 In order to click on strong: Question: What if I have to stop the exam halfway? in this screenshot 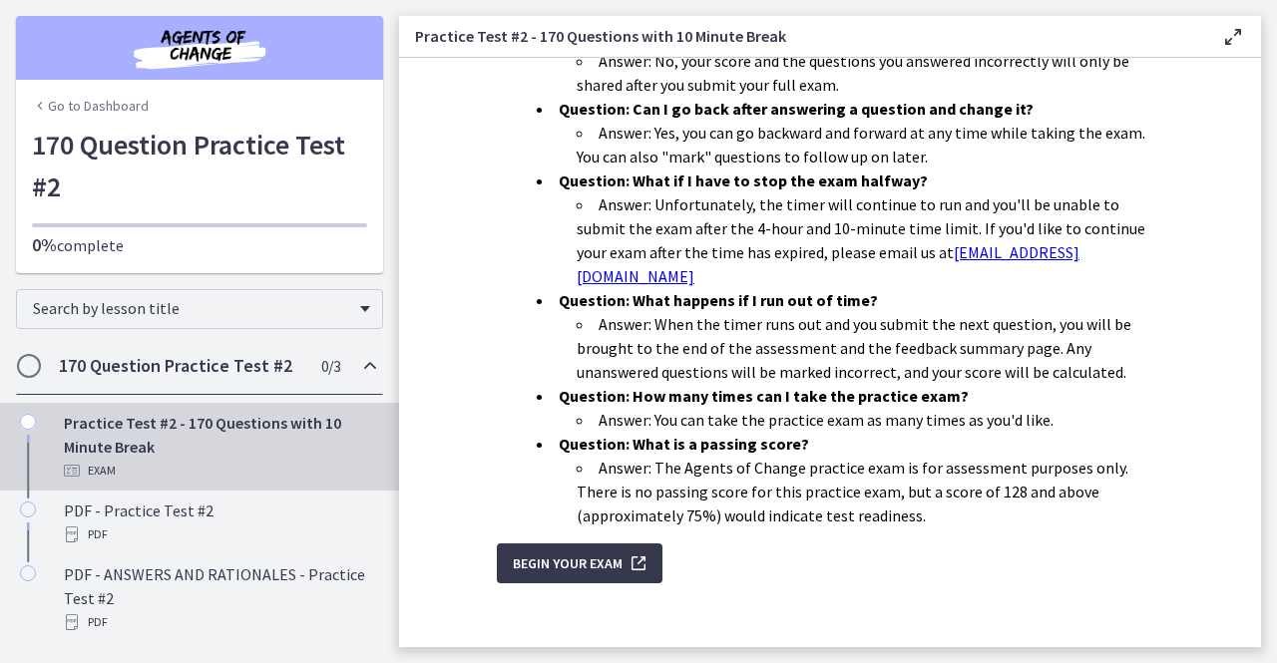, I will do `click(743, 181)`.